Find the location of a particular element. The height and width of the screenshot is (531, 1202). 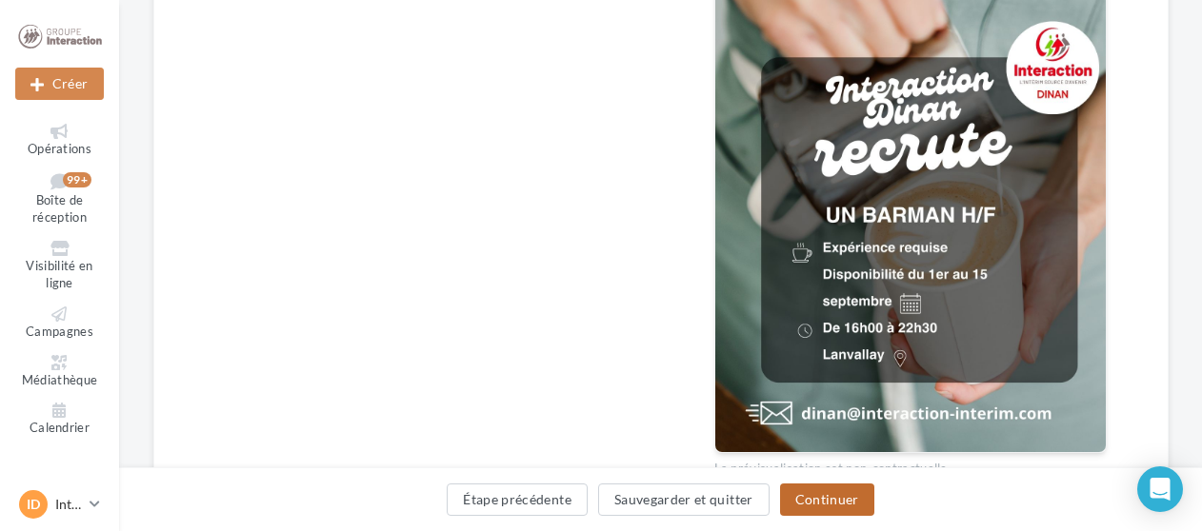

span: ID is located at coordinates (33, 505).